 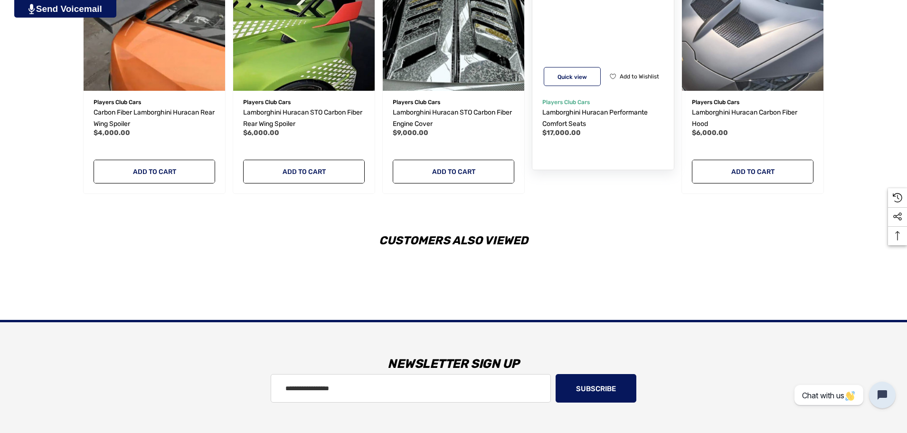 I want to click on span: Add to Wishlist, so click(x=639, y=76).